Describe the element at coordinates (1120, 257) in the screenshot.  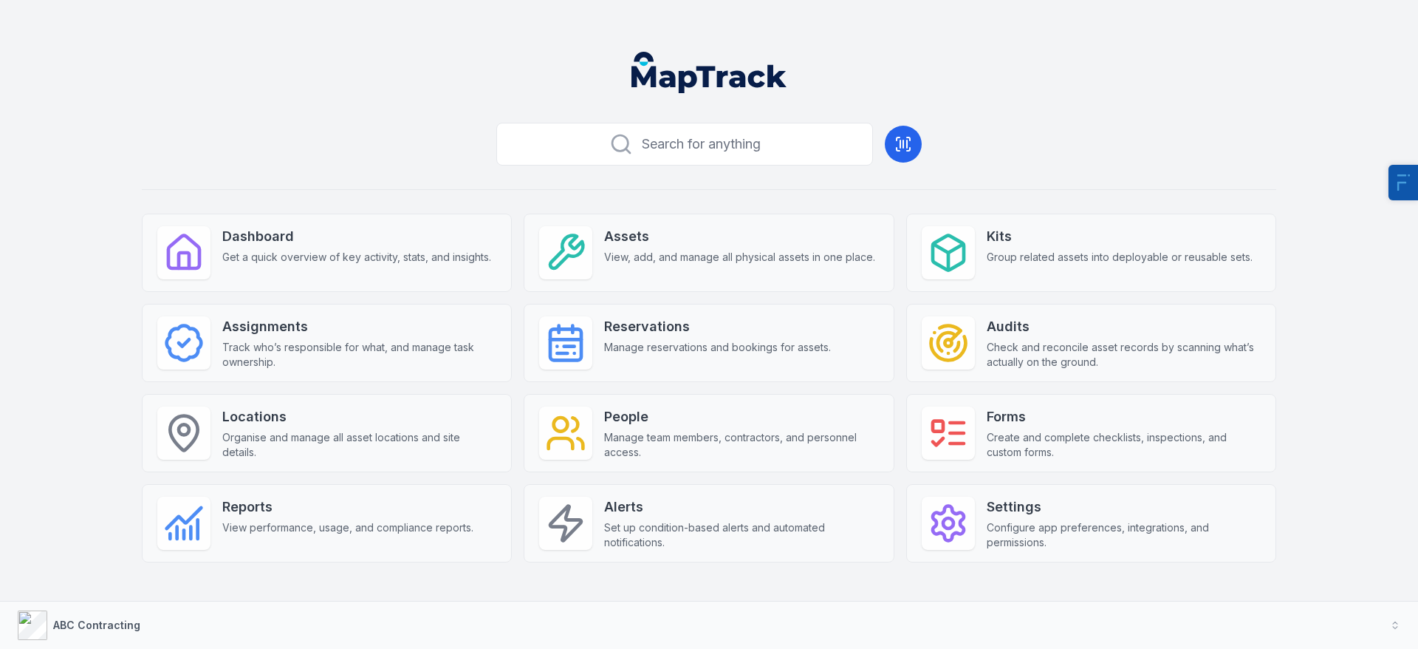
I see `span: Group related assets into deployable or reusable sets.` at that location.